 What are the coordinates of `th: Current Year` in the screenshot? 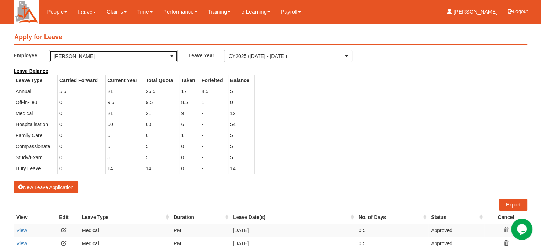 It's located at (125, 80).